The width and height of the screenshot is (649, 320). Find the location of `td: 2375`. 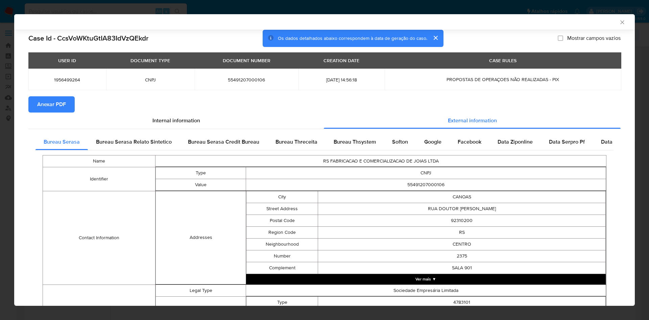

td: 2375 is located at coordinates (462, 256).